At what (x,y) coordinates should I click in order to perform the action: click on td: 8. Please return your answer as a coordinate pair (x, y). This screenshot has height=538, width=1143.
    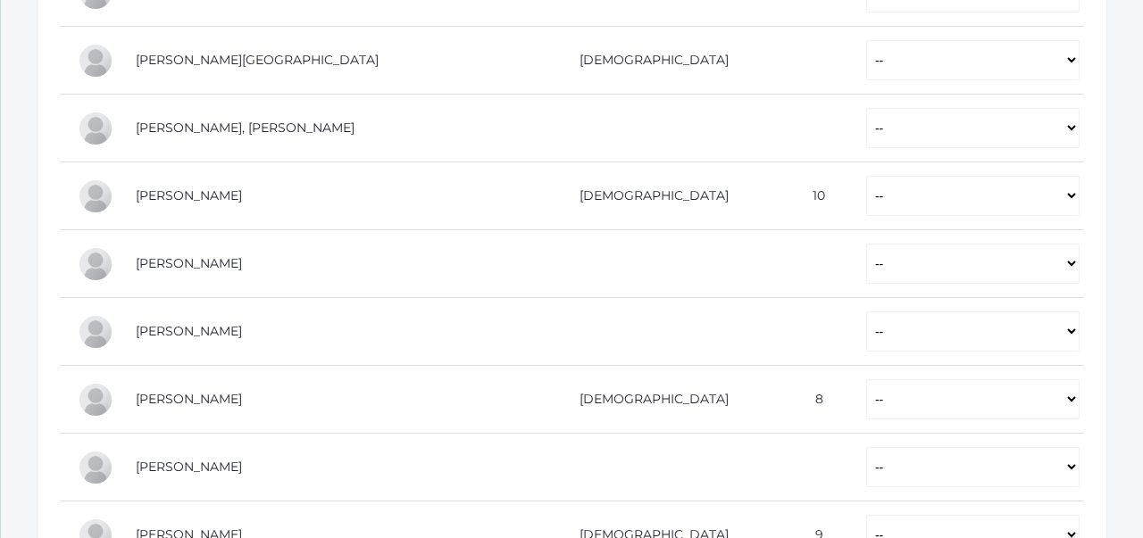
    Looking at the image, I should click on (813, 400).